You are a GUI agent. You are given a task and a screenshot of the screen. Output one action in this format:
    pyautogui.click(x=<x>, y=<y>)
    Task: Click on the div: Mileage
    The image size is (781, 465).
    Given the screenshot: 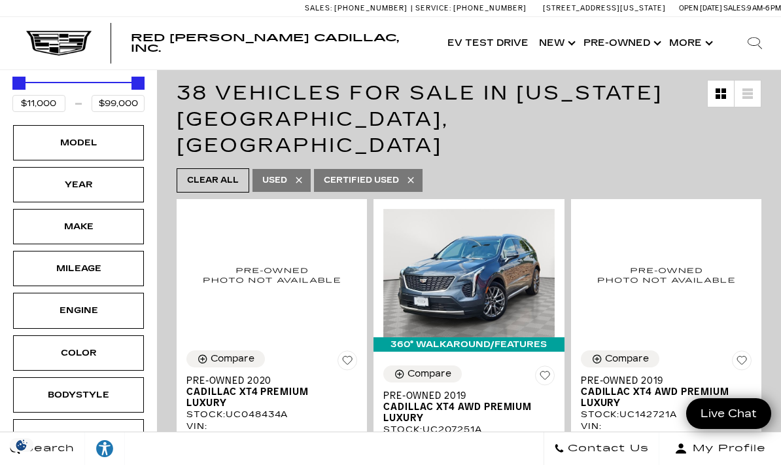 What is the action you would take?
    pyautogui.click(x=79, y=268)
    